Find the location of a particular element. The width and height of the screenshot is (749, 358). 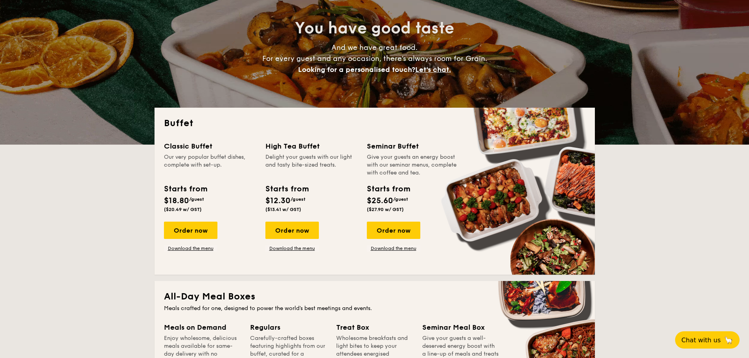

div: Give your guests an energy boost with our seminar menus, complete with coffee and tea. is located at coordinates (413, 165).